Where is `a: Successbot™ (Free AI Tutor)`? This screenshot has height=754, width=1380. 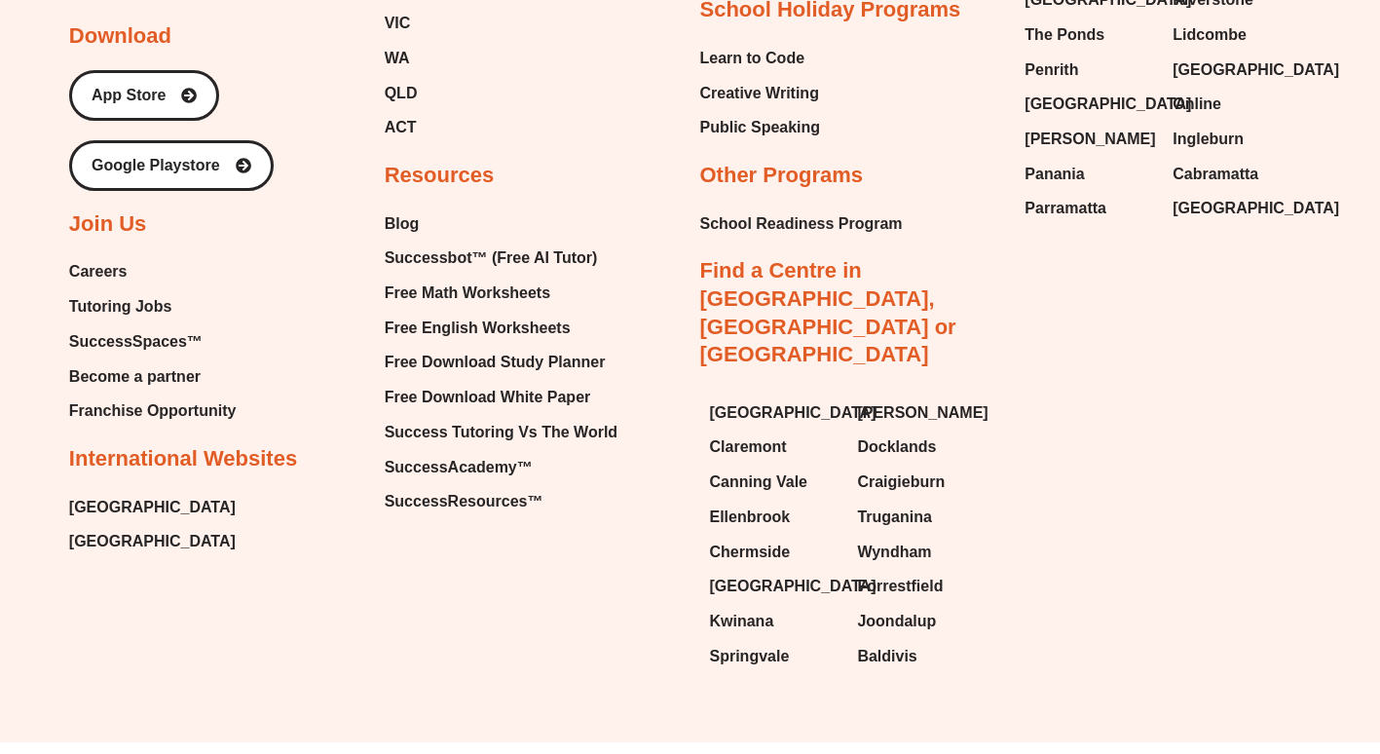 a: Successbot™ (Free AI Tutor) is located at coordinates (500, 258).